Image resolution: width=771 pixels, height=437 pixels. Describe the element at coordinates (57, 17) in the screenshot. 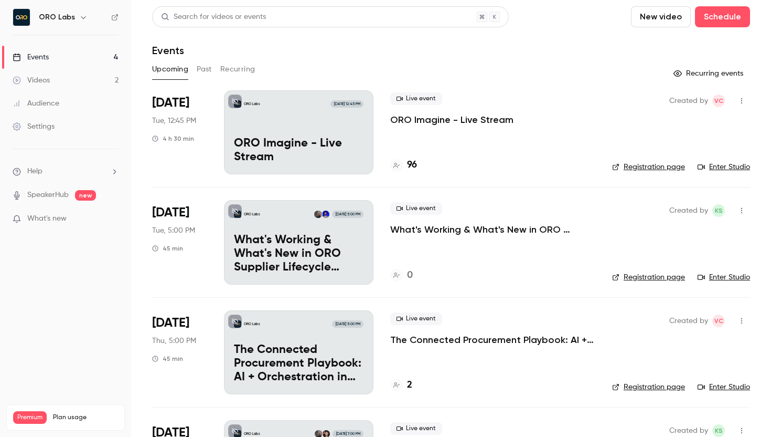

I see `h6: ORO Labs` at that location.